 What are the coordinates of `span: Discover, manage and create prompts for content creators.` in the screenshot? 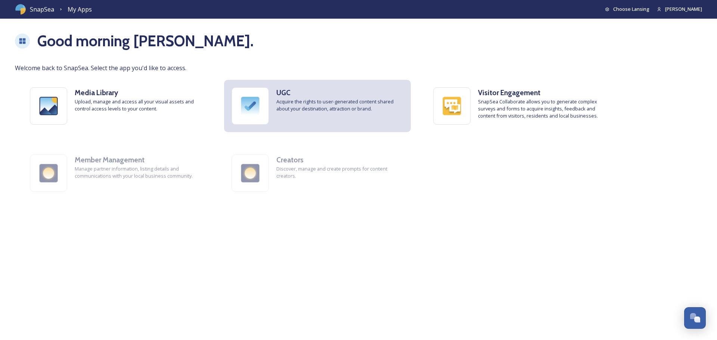 It's located at (340, 172).